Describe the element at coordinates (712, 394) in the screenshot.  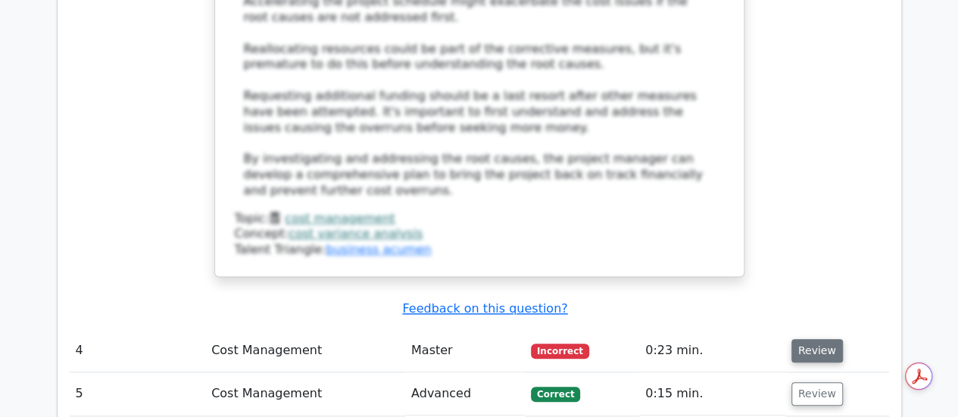
I see `td: 0:15 min.` at that location.